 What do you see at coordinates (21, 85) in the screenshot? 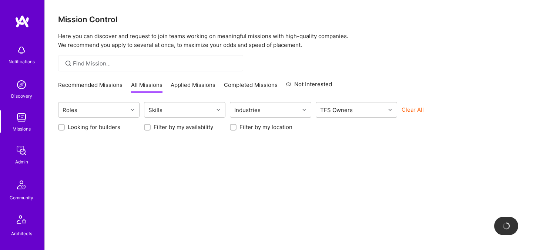
I see `img: discovery` at bounding box center [21, 85].